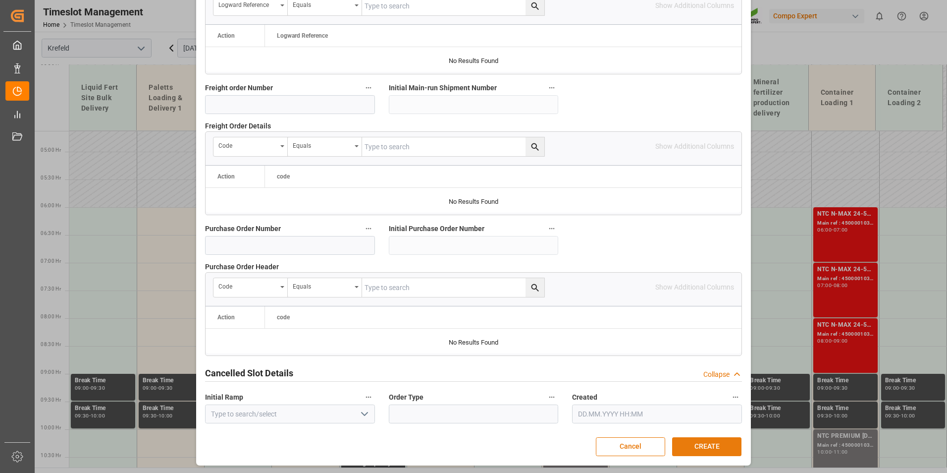  Describe the element at coordinates (369, 228) in the screenshot. I see `button: Purchase Order Number` at that location.